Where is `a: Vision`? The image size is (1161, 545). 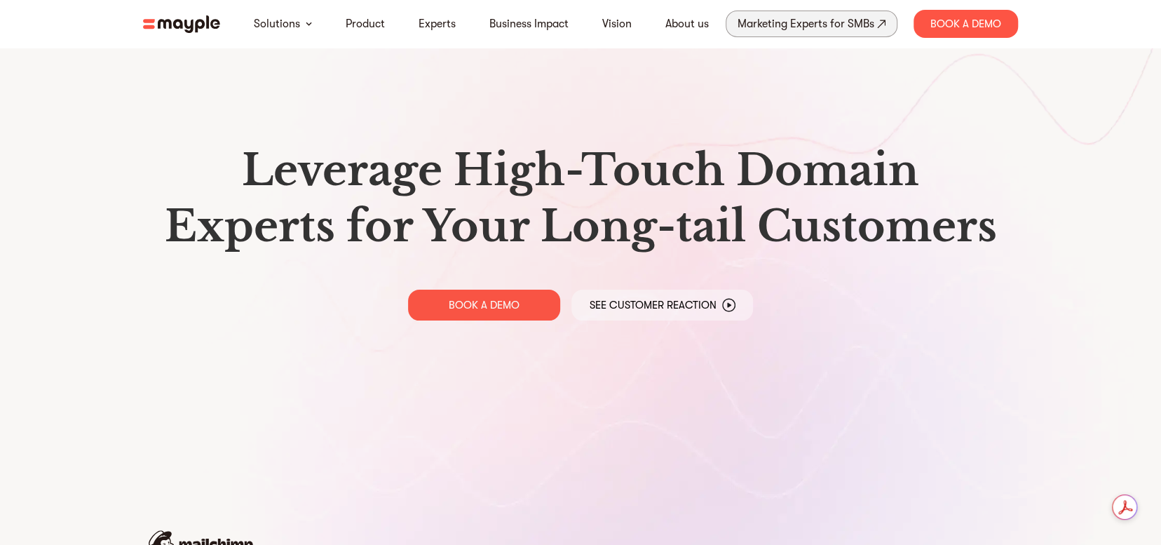 a: Vision is located at coordinates (617, 24).